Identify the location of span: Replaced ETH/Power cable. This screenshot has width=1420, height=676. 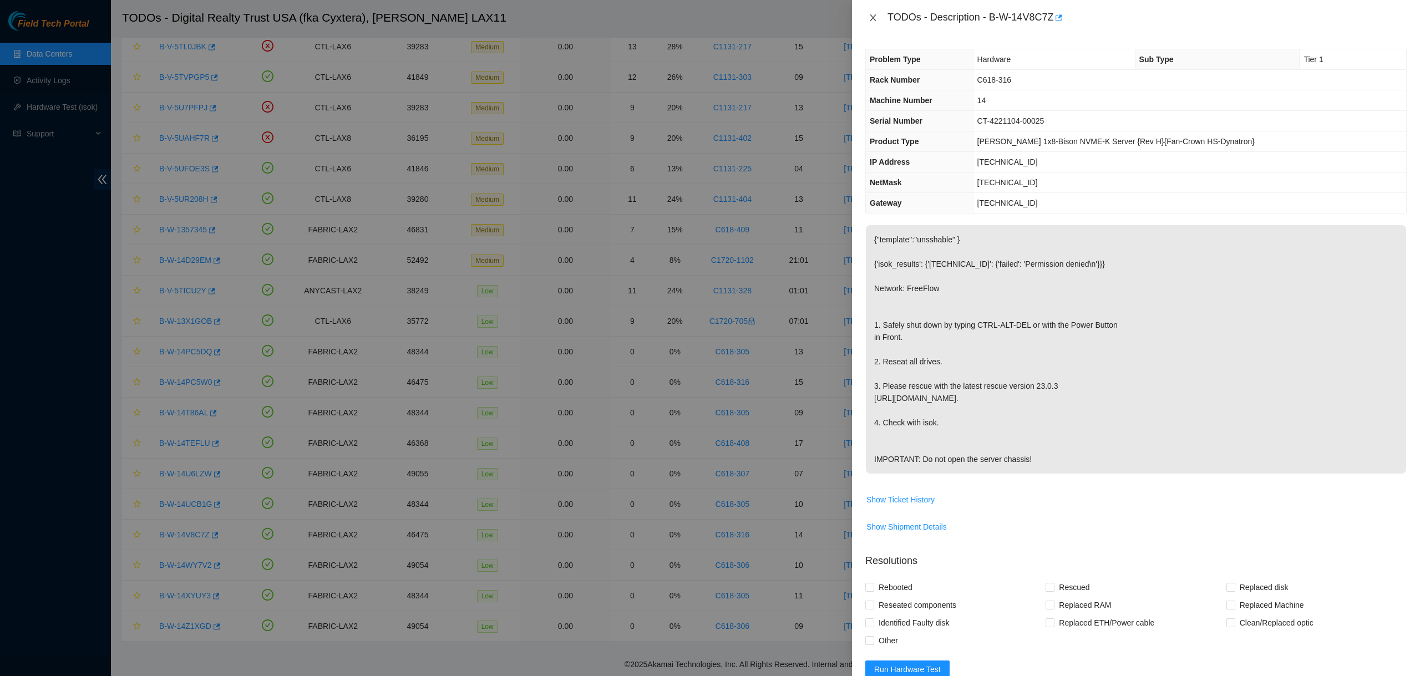
(1107, 623).